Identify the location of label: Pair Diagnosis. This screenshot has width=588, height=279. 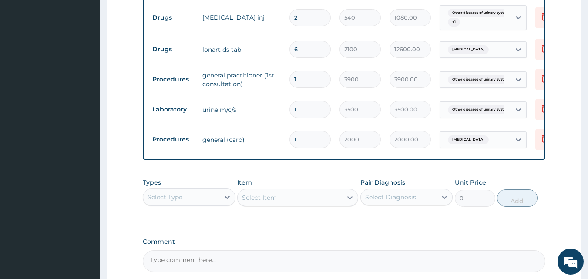
(383, 182).